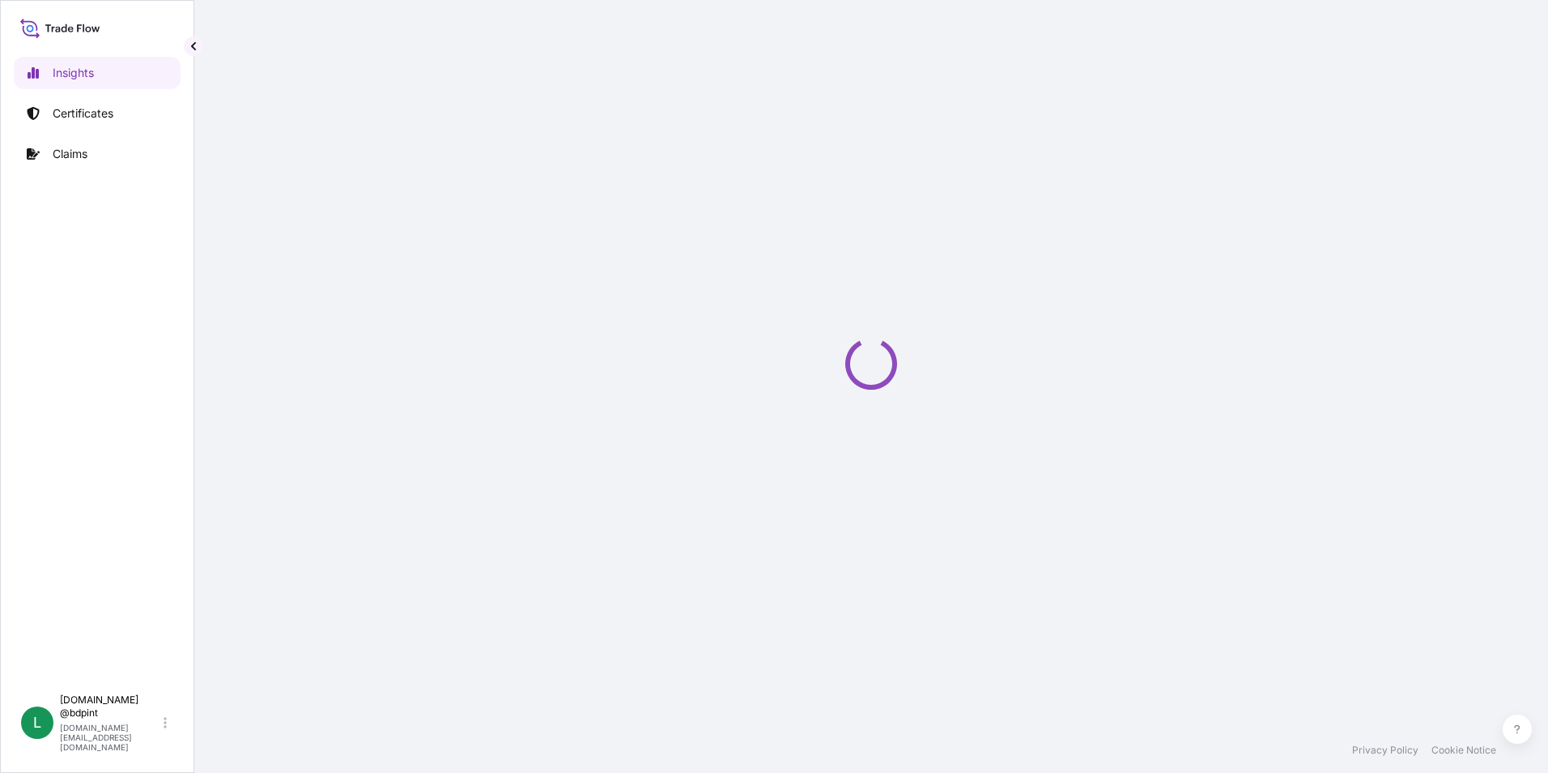  Describe the element at coordinates (1386, 750) in the screenshot. I see `a: Privacy Policy` at that location.